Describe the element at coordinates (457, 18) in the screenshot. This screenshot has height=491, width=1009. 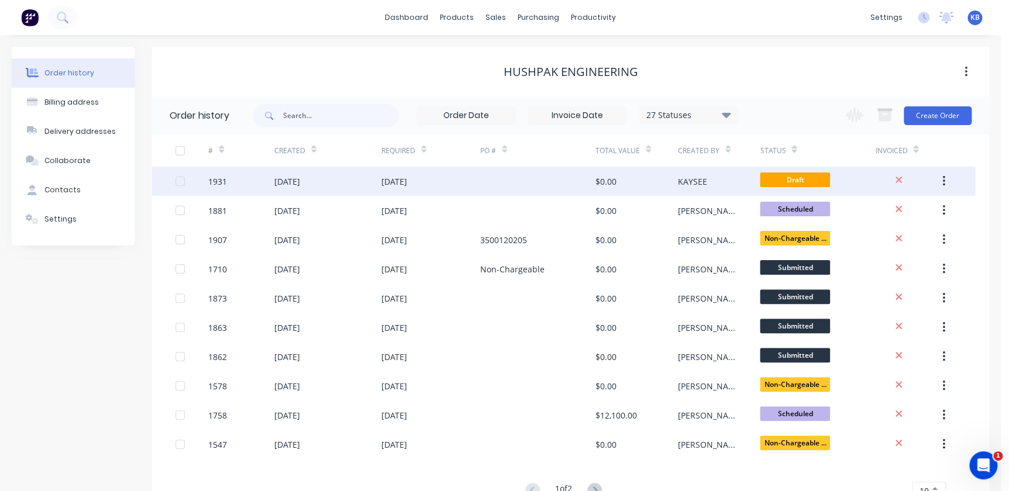
I see `div: products` at that location.